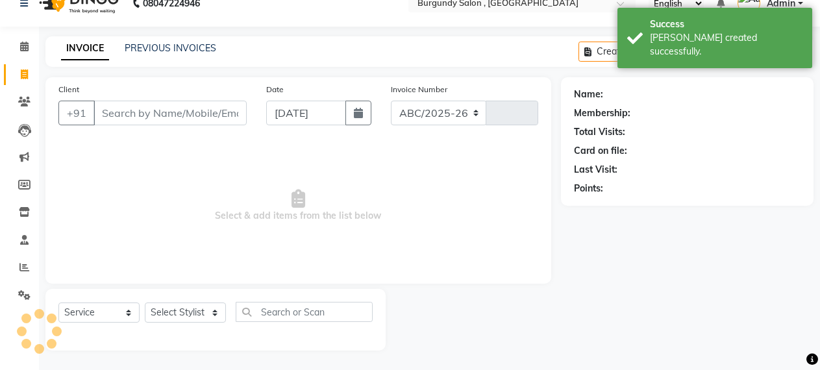 The width and height of the screenshot is (820, 370). Describe the element at coordinates (588, 188) in the screenshot. I see `div: Points:` at that location.